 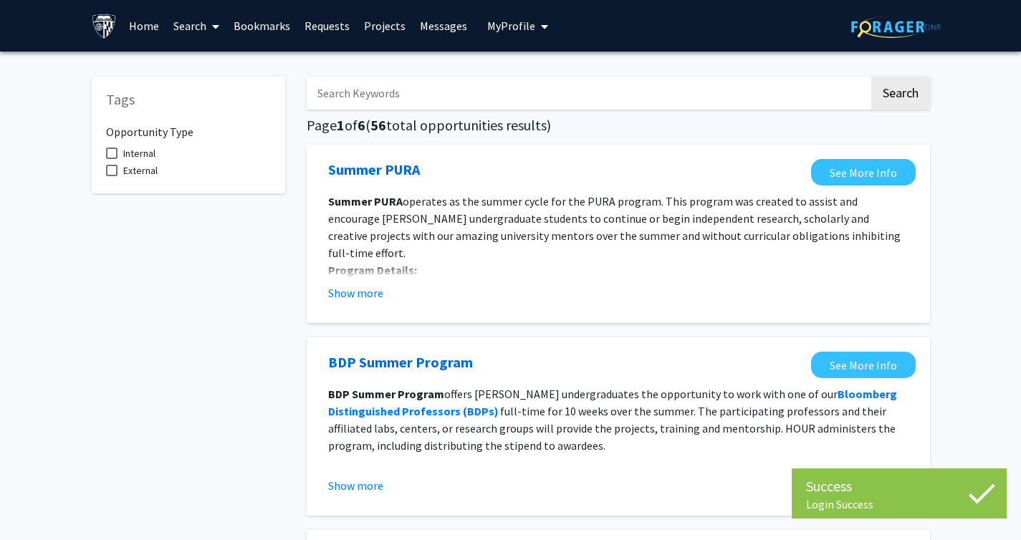 I want to click on a: Search, so click(x=196, y=26).